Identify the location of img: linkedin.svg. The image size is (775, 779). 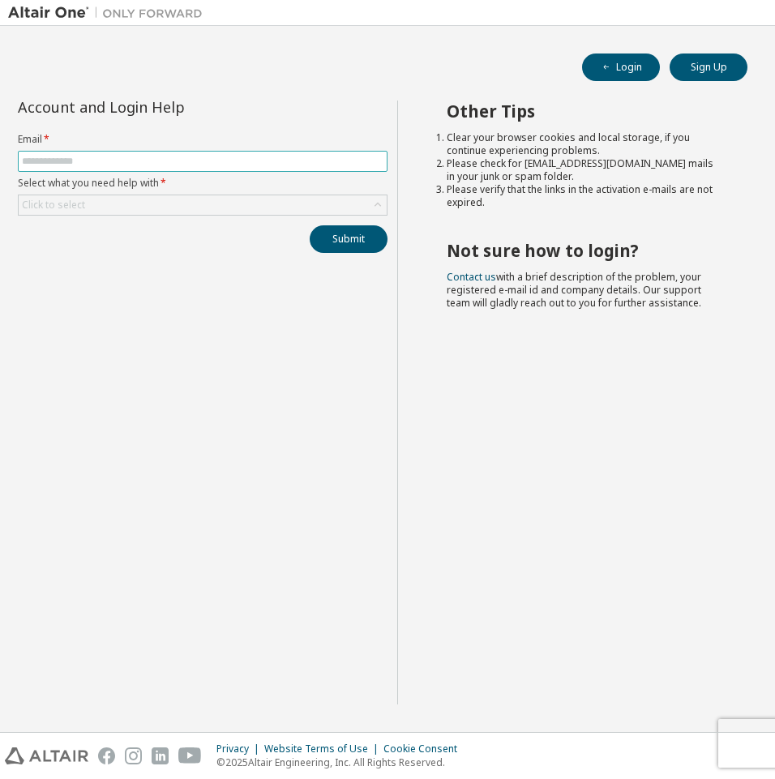
(160, 755).